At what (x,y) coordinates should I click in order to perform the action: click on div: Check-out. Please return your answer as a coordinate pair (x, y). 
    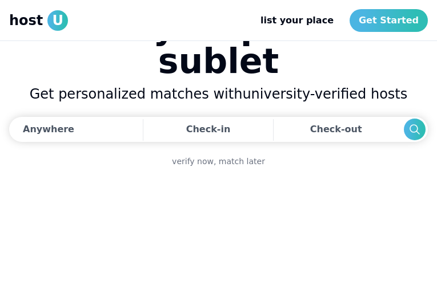
    Looking at the image, I should click on (338, 130).